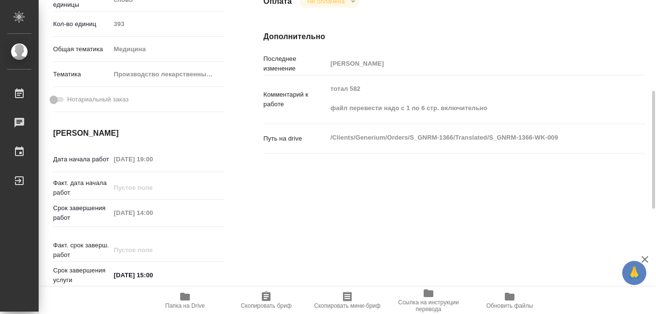  Describe the element at coordinates (347, 306) in the screenshot. I see `span: Скопировать мини-бриф` at that location.